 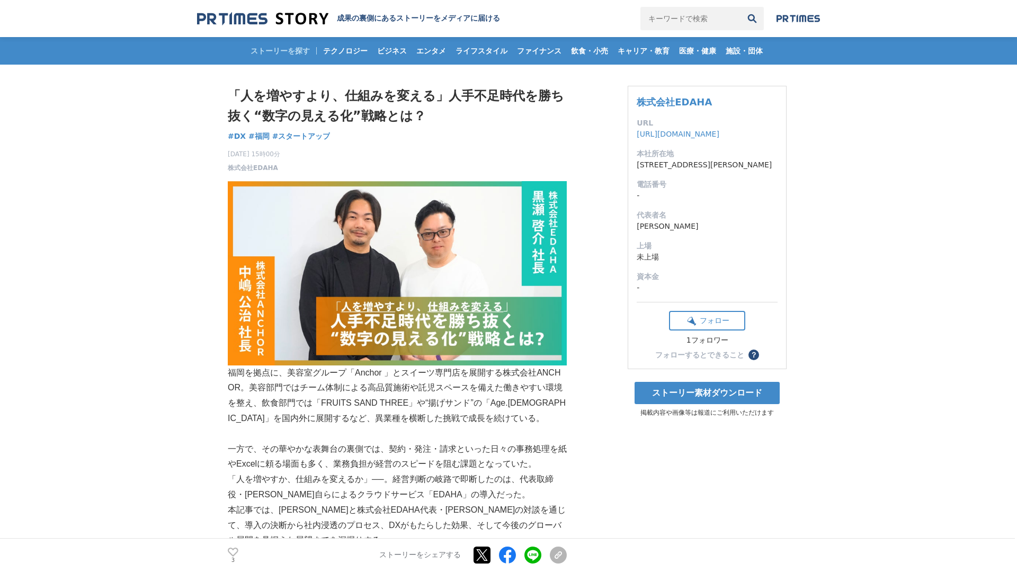 What do you see at coordinates (397, 106) in the screenshot?
I see `h1: 「人を増やすより、仕組みを変える」人手不足時代を勝ち抜く“数字の見える化”戦略とは？` at bounding box center [397, 106].